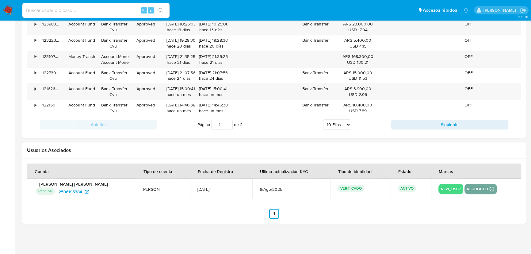  Describe the element at coordinates (96, 10) in the screenshot. I see `input: Buscar usuario o caso...` at that location.